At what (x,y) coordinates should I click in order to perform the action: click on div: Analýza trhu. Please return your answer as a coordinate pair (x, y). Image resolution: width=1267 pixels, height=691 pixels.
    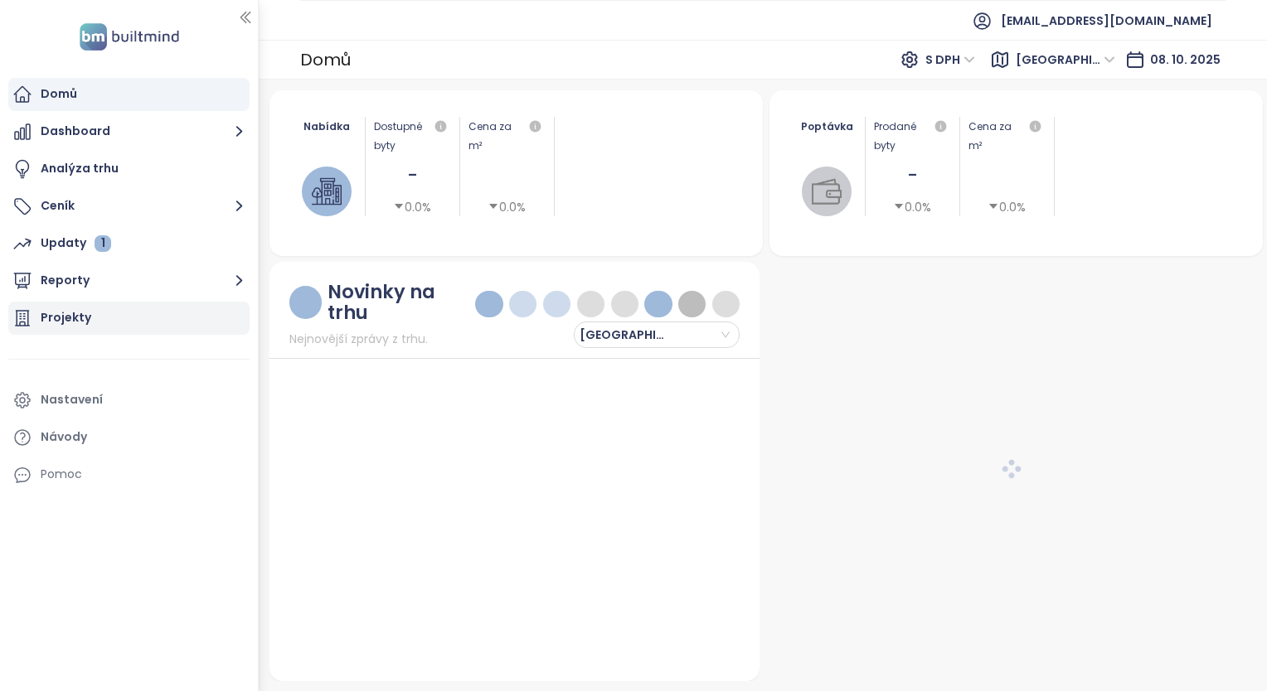
    Looking at the image, I should click on (80, 168).